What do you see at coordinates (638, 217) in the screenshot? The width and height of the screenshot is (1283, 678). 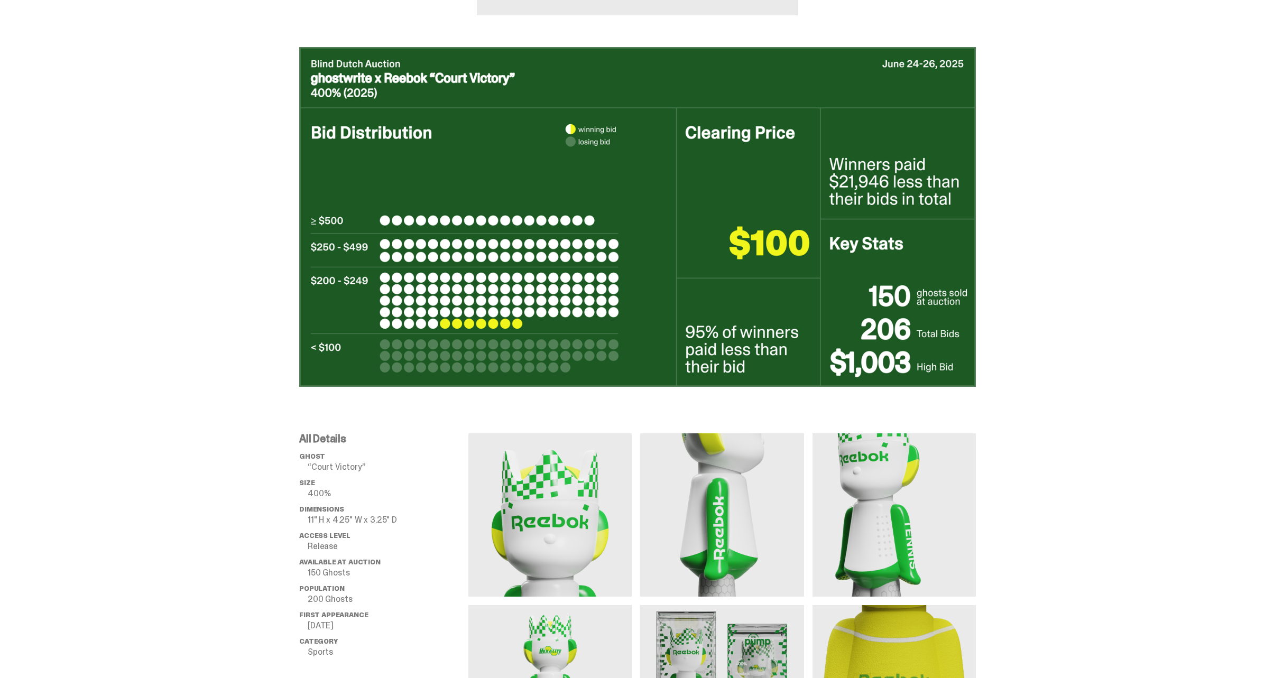 I see `img: ghostwrite-reebok-ghost-400-2025-auction-recap-d.png` at bounding box center [638, 217].